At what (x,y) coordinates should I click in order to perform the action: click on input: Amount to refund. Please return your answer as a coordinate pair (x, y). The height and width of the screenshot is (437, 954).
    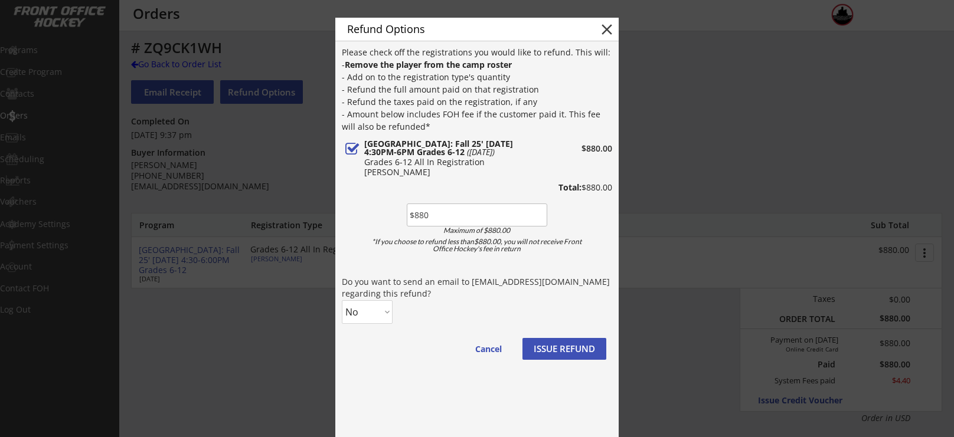
    Looking at the image, I should click on (477, 215).